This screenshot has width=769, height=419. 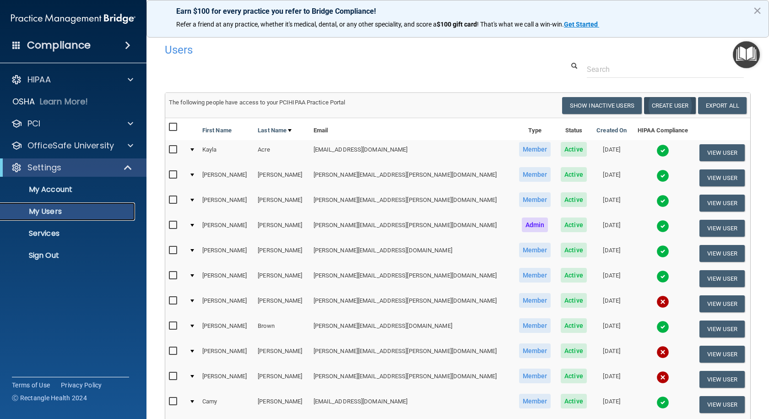 What do you see at coordinates (81, 385) in the screenshot?
I see `a: Privacy Policy` at bounding box center [81, 385].